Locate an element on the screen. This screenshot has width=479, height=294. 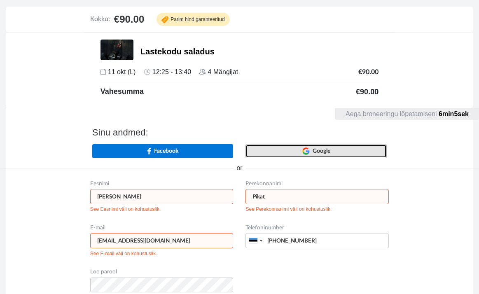
span: Facebook is located at coordinates (166, 151).